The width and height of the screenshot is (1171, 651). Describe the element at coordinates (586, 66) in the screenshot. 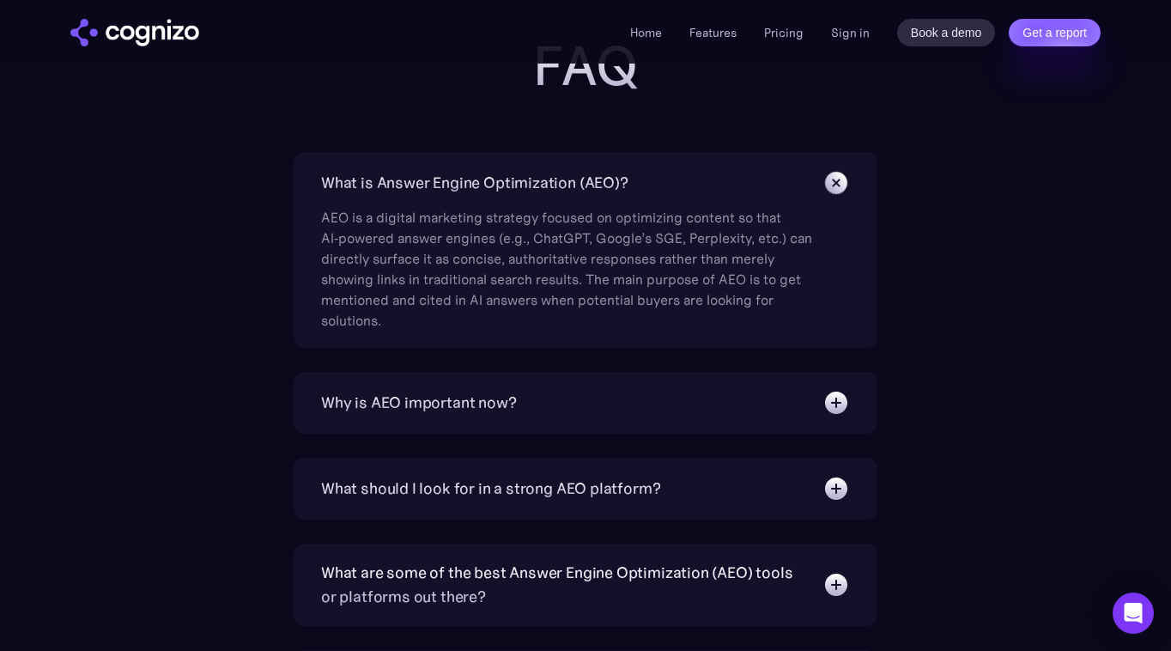

I see `h2: FAQ` at that location.